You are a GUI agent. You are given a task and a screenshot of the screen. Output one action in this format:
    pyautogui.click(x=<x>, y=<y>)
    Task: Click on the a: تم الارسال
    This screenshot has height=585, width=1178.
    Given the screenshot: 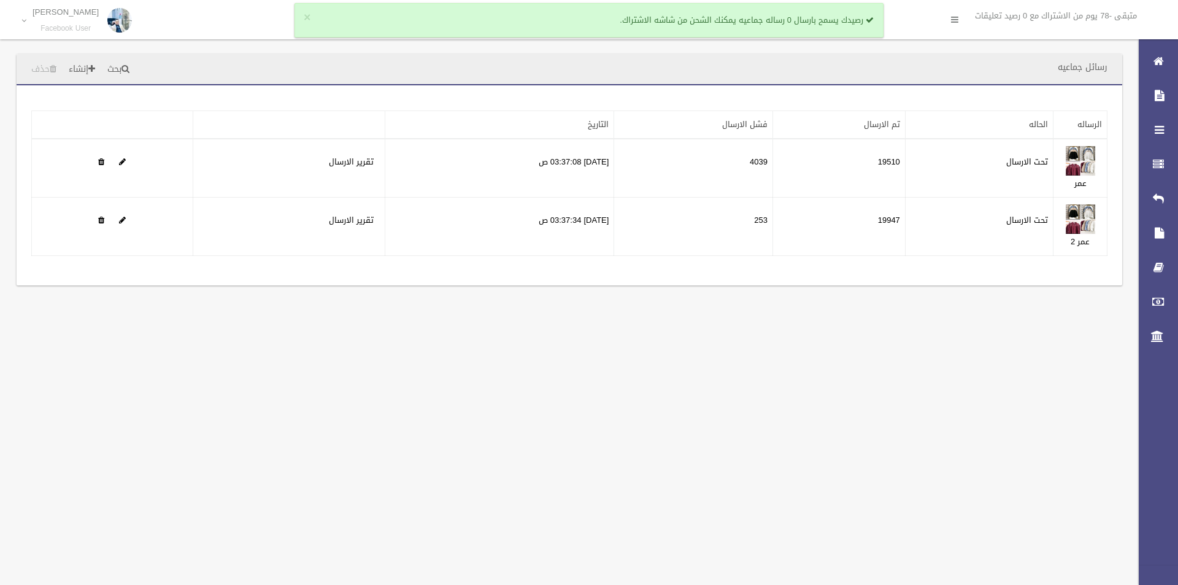 What is the action you would take?
    pyautogui.click(x=882, y=124)
    